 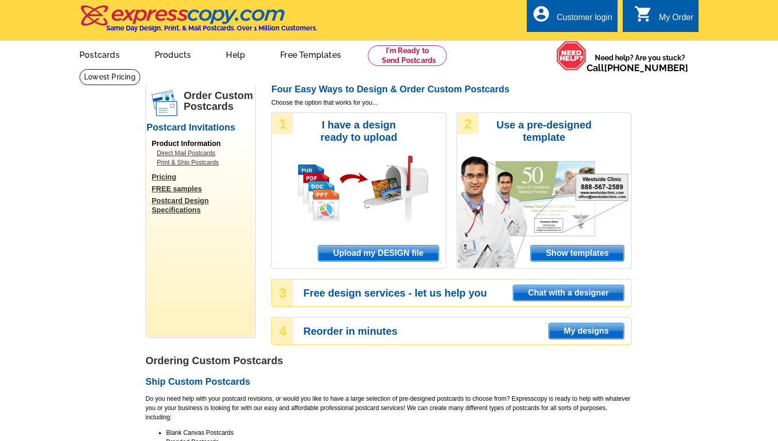 I want to click on span: Chat with a designer, so click(x=568, y=293).